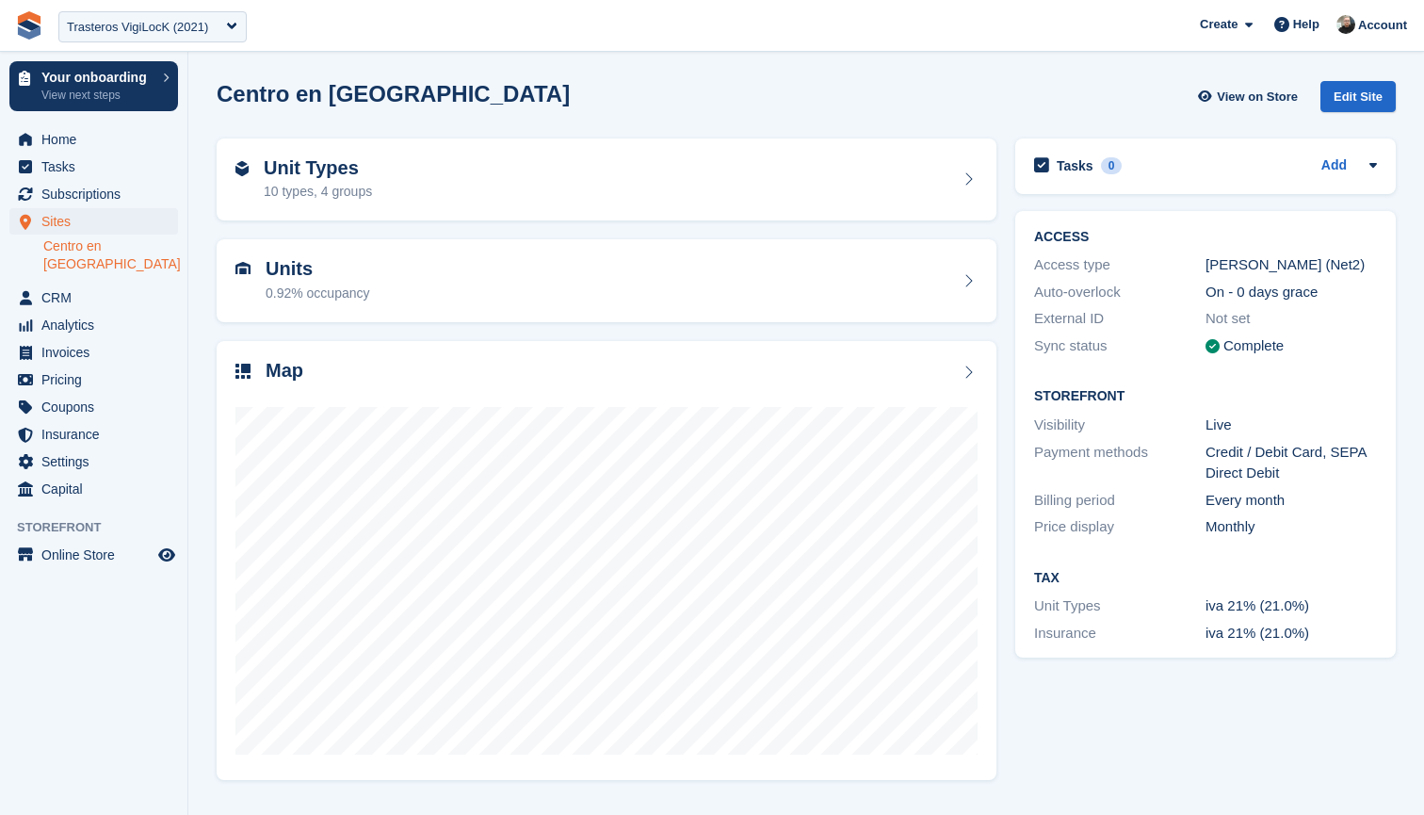  What do you see at coordinates (98, 352) in the screenshot?
I see `span: Invoices` at bounding box center [98, 352].